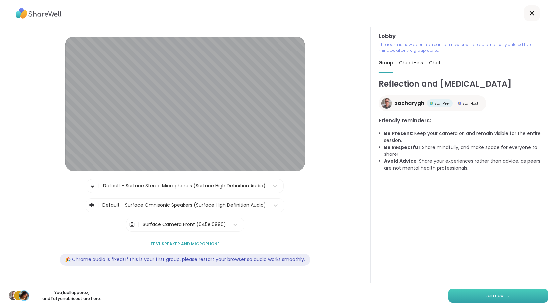 The width and height of the screenshot is (556, 308). I want to click on img: Star Host, so click(459, 103).